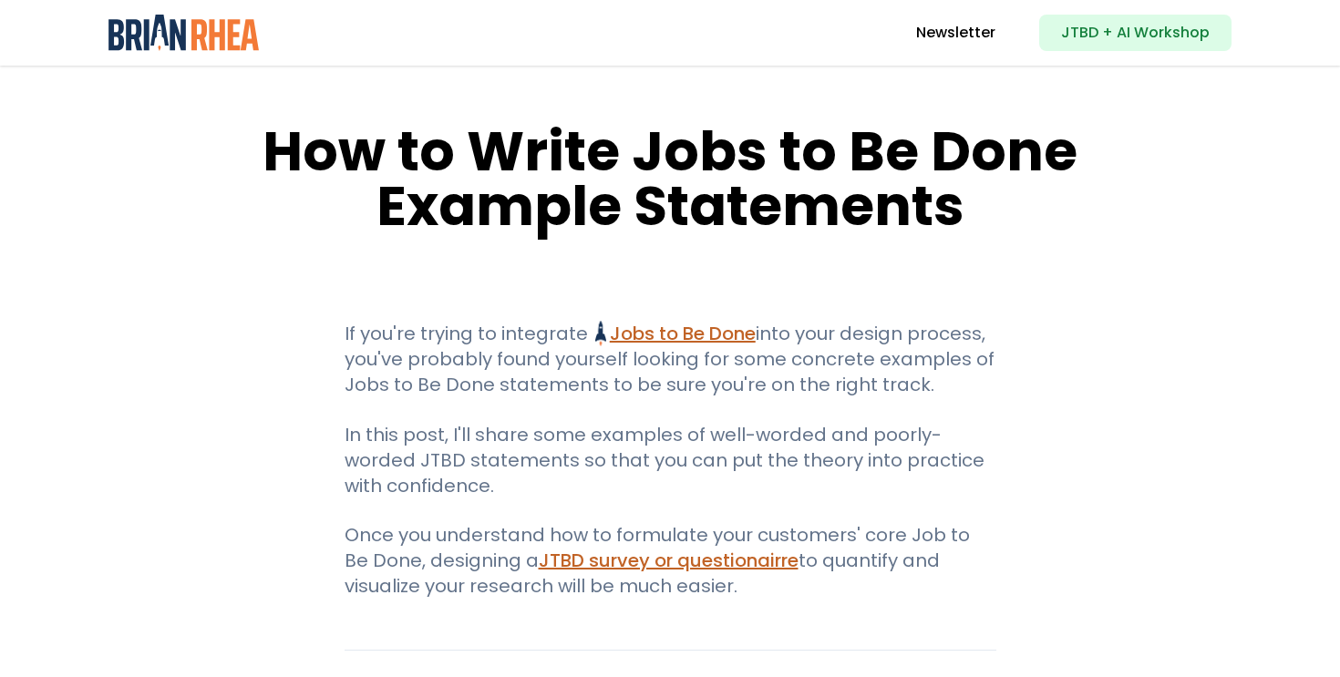 The image size is (1340, 677). I want to click on a: Jobs to Be Done, so click(674, 334).